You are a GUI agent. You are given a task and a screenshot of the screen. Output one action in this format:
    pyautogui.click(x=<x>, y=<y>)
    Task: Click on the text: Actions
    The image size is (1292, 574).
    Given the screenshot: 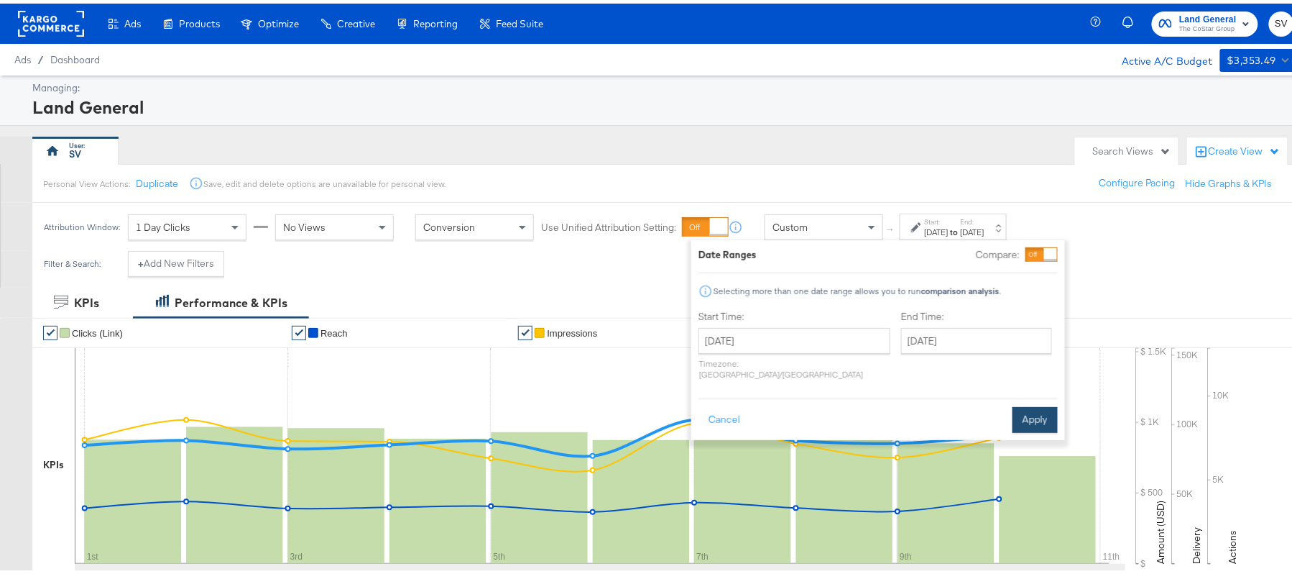 What is the action you would take?
    pyautogui.click(x=1233, y=543)
    